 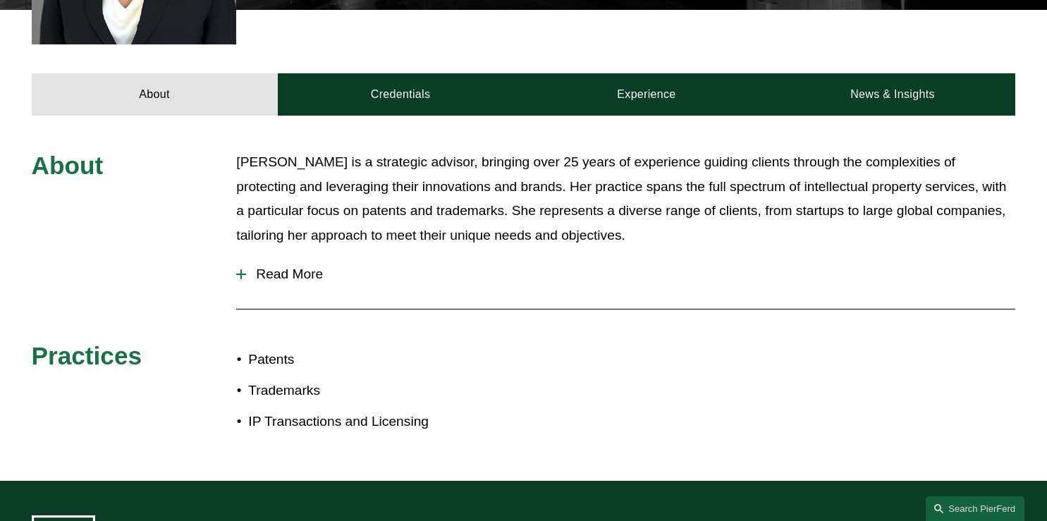 What do you see at coordinates (87, 355) in the screenshot?
I see `span: Practices` at bounding box center [87, 355].